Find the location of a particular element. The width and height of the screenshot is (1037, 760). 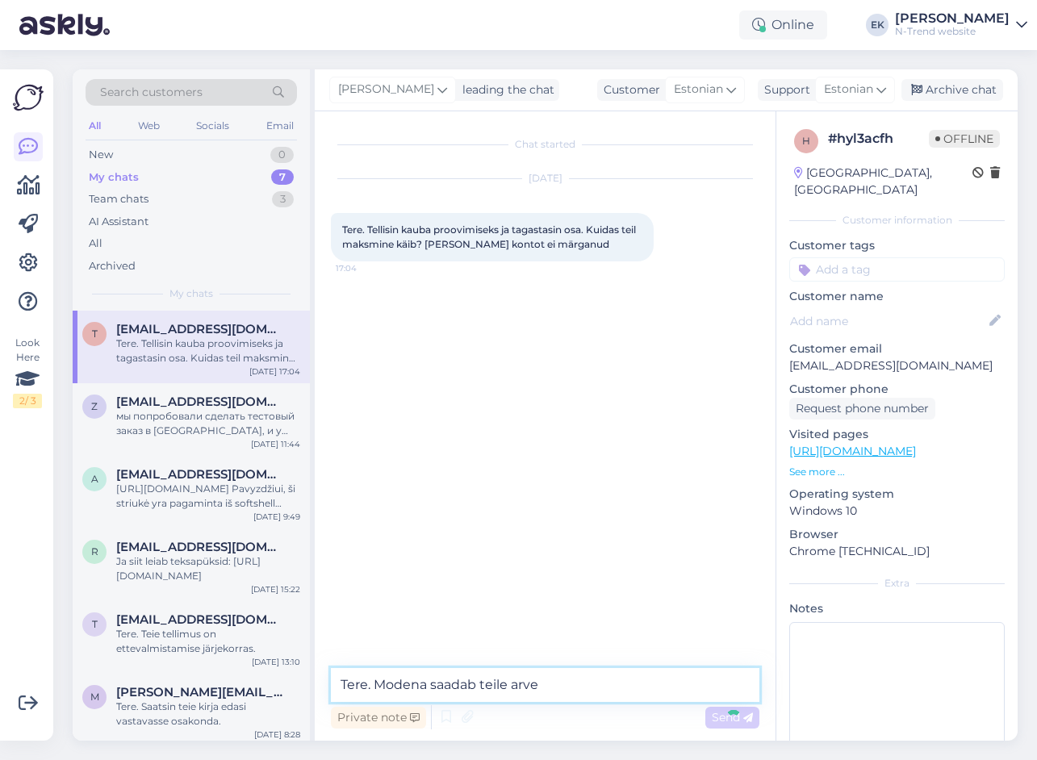

div: Support is located at coordinates (784, 90).